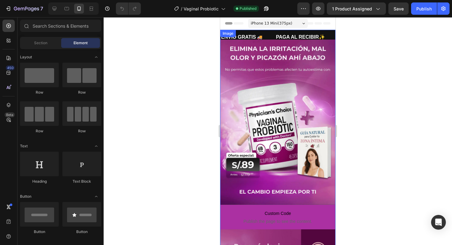 Image resolution: width=452 pixels, height=245 pixels. What do you see at coordinates (51, 6) in the screenshot?
I see `span: iPhone 13 Mini ( 375 px)` at bounding box center [51, 6].